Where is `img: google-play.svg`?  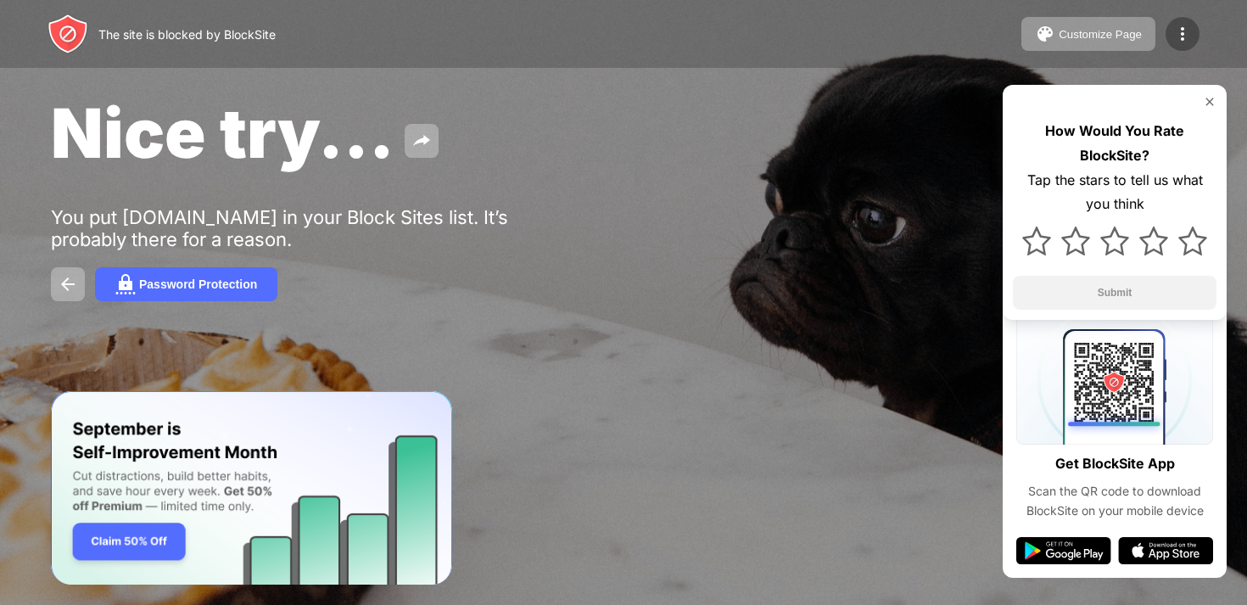
img: google-play.svg is located at coordinates (1064, 551).